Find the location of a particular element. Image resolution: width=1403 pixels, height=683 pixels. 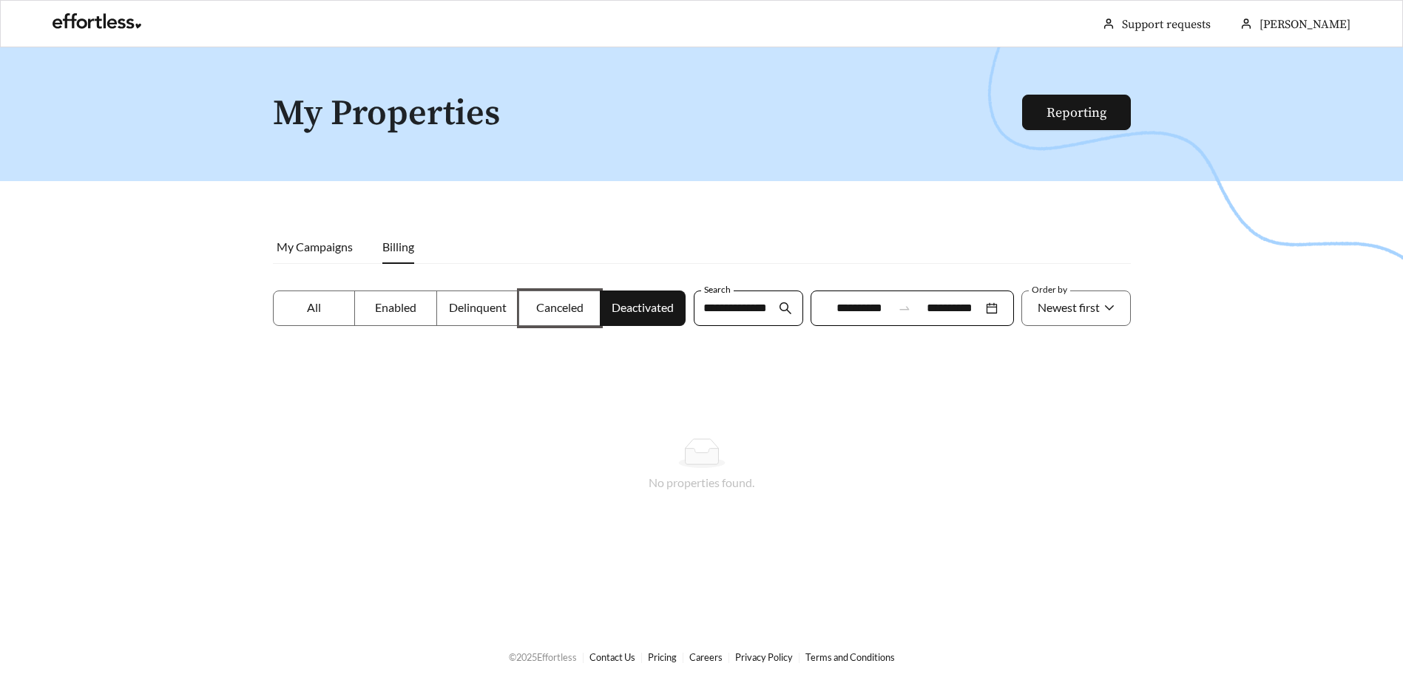

span: Canceled is located at coordinates (560, 307).